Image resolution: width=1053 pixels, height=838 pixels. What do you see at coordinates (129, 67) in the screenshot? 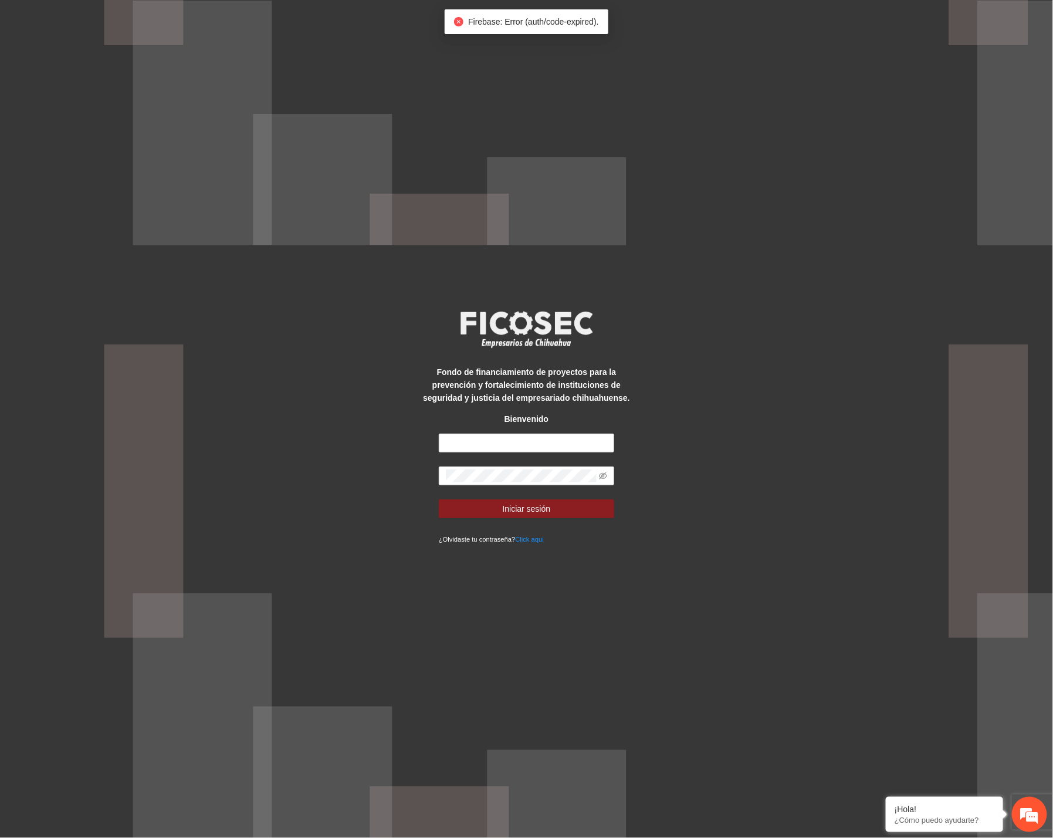
I see `div: Chatee con nosotros ahora` at bounding box center [129, 67].